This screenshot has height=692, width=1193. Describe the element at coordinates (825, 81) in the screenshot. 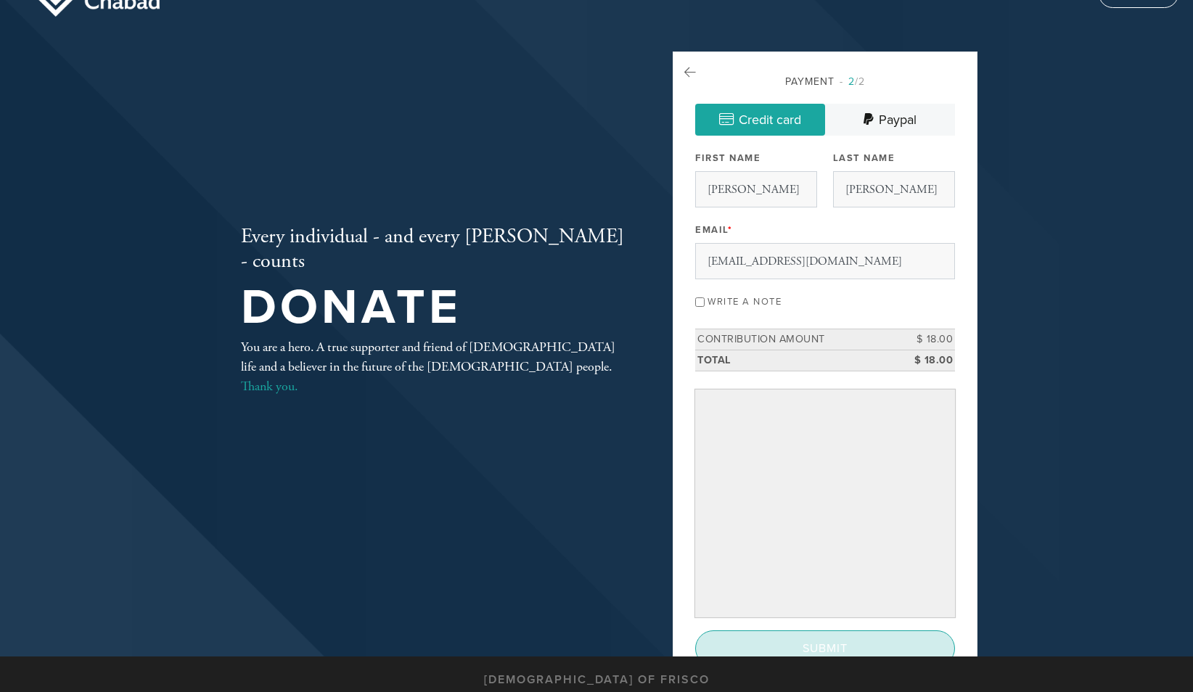

I see `div: Payment` at that location.